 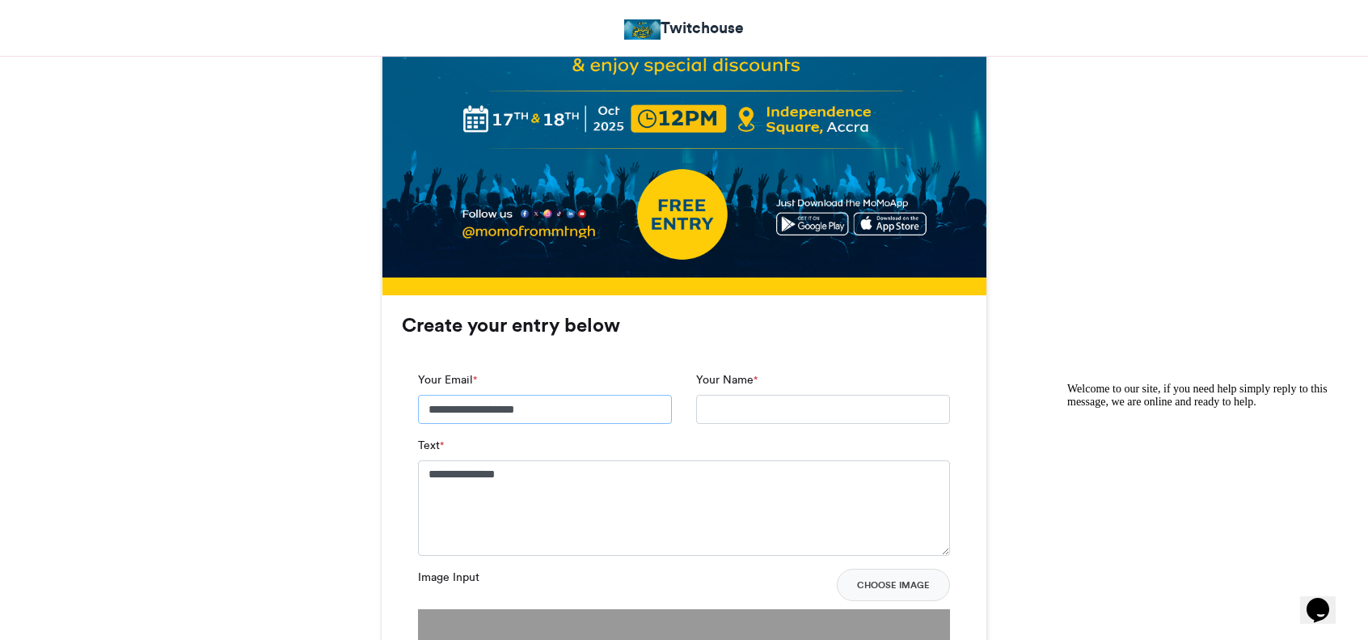 What do you see at coordinates (449, 577) in the screenshot?
I see `label: Image Input` at bounding box center [449, 577].